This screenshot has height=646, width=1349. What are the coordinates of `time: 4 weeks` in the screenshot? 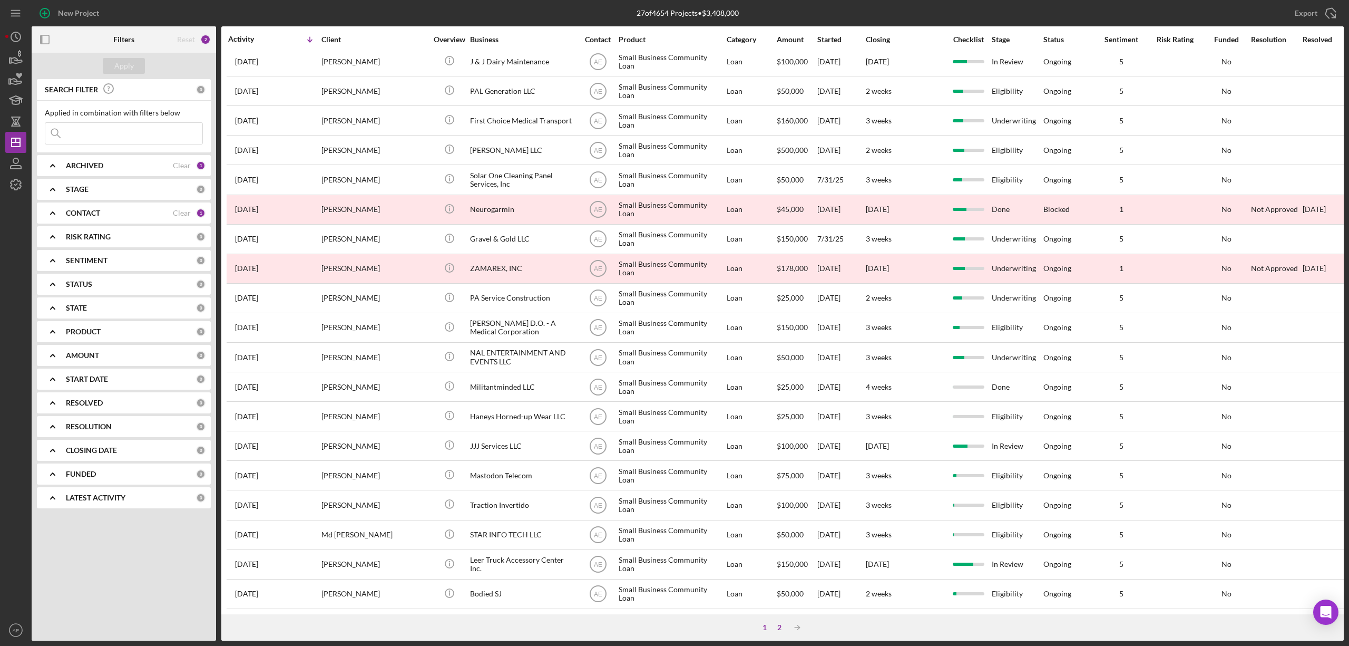 It's located at (879, 386).